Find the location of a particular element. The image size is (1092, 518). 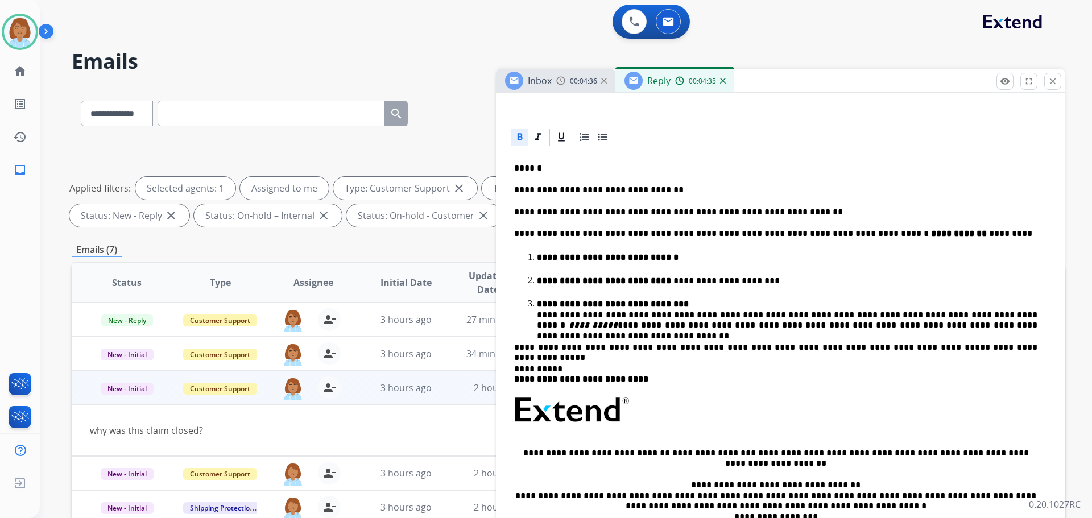

span: 00:04:36 is located at coordinates (583, 81).